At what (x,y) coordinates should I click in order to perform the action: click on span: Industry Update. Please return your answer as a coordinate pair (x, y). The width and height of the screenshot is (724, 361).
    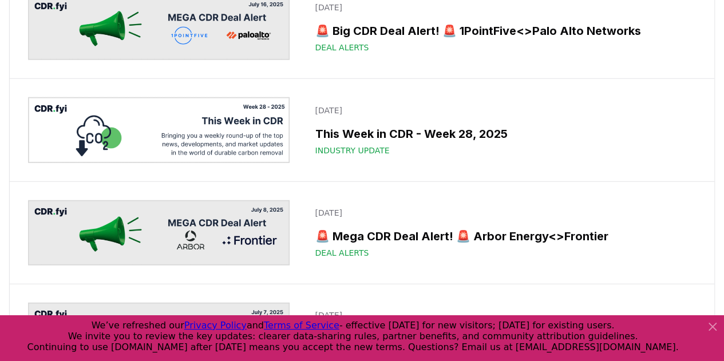
    Looking at the image, I should click on (352, 151).